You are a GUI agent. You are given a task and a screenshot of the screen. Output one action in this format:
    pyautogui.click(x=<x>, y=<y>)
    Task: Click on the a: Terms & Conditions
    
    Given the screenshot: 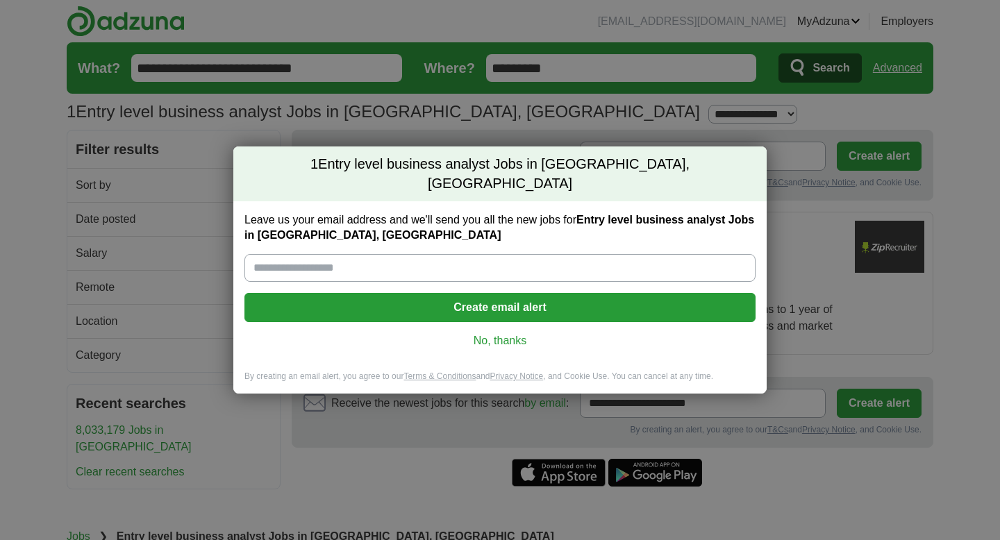 What is the action you would take?
    pyautogui.click(x=440, y=377)
    